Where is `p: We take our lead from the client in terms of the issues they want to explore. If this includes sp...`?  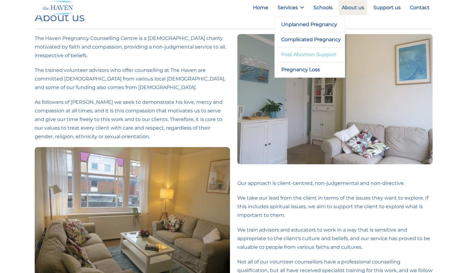
p: We take our lead from the client in terms of the issues they want to explore. If this includes sp... is located at coordinates (335, 207).